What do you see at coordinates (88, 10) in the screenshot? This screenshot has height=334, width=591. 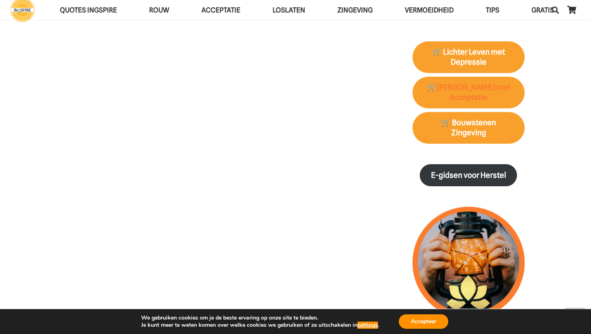 I see `span: QUOTES INGSPIRE` at bounding box center [88, 10].